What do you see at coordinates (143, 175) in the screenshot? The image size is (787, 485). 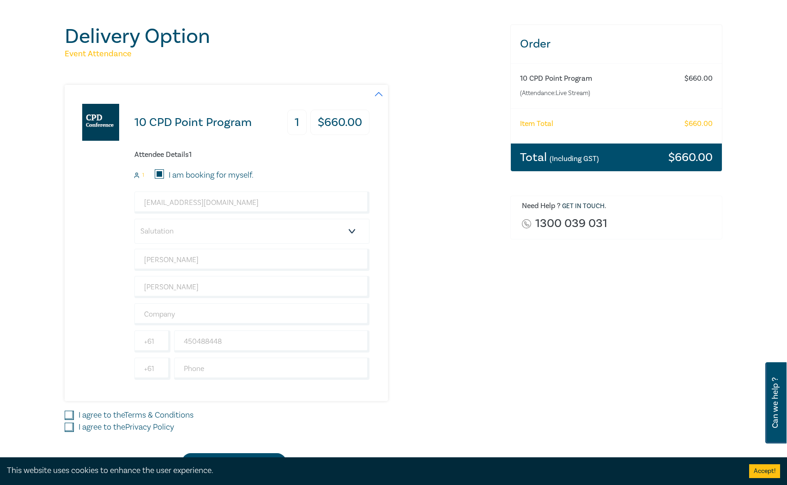 I see `small: 1` at bounding box center [143, 175].